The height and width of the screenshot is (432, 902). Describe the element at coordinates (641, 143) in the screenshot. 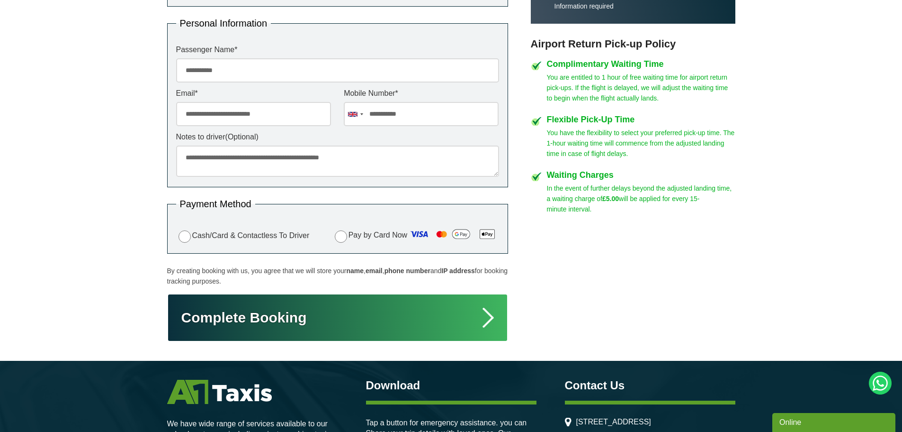

I see `p: You have the flexibility to select your preferred pick-up time. The 1-hour waiting time will comm...` at that location.